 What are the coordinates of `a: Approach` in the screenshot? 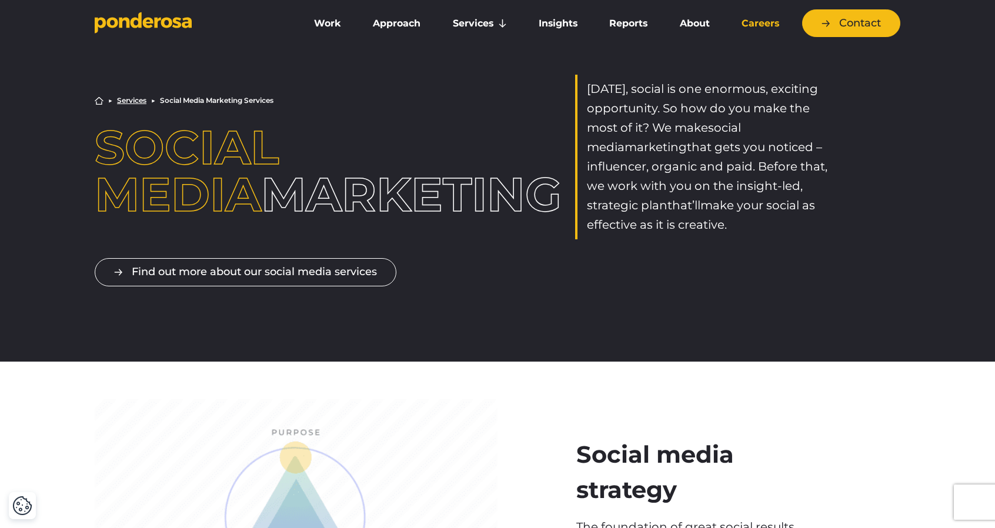 It's located at (396, 24).